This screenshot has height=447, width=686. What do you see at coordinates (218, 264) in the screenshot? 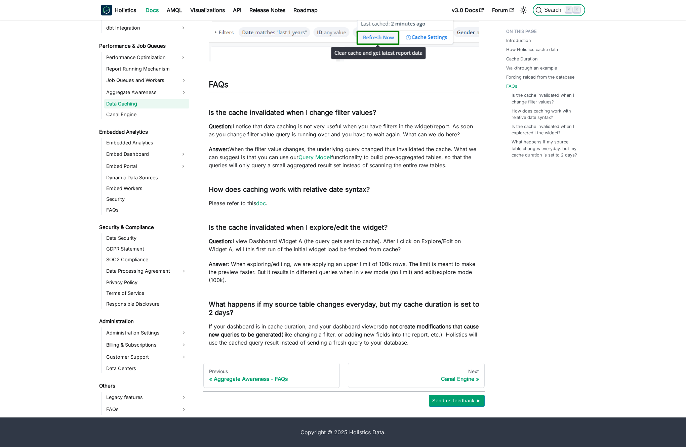
I see `strong: Answer` at bounding box center [218, 264].